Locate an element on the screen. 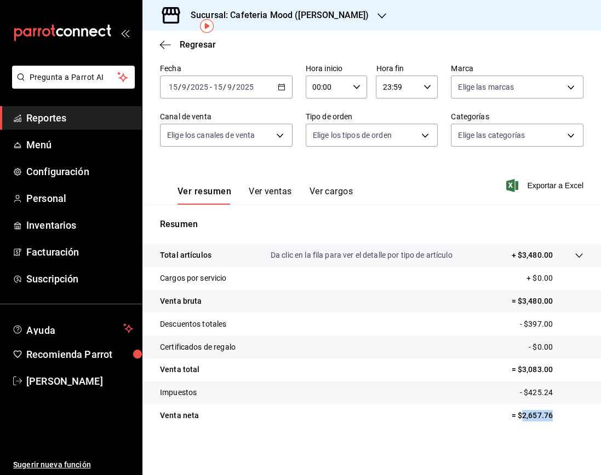  p: Da clic en la fila para ver el detalle por tipo de artículo is located at coordinates (361, 255).